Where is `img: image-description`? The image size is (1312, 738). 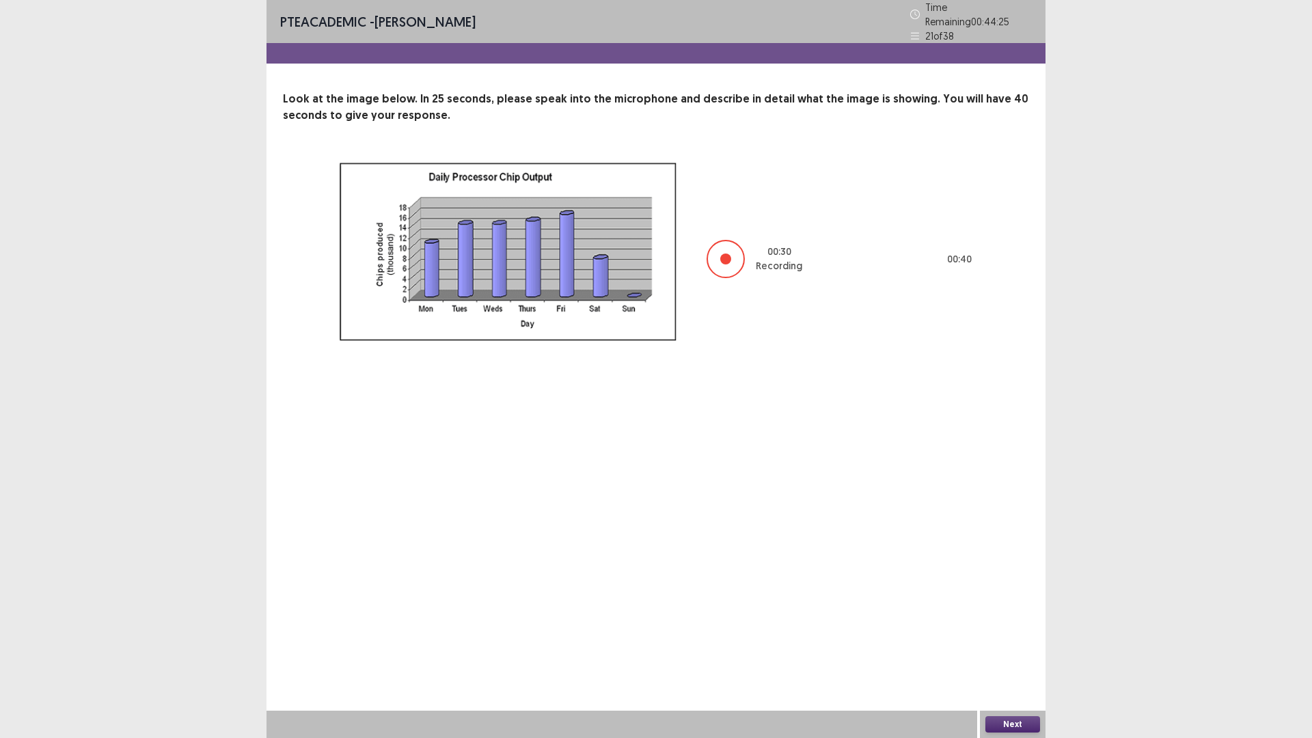 img: image-description is located at coordinates (509, 250).